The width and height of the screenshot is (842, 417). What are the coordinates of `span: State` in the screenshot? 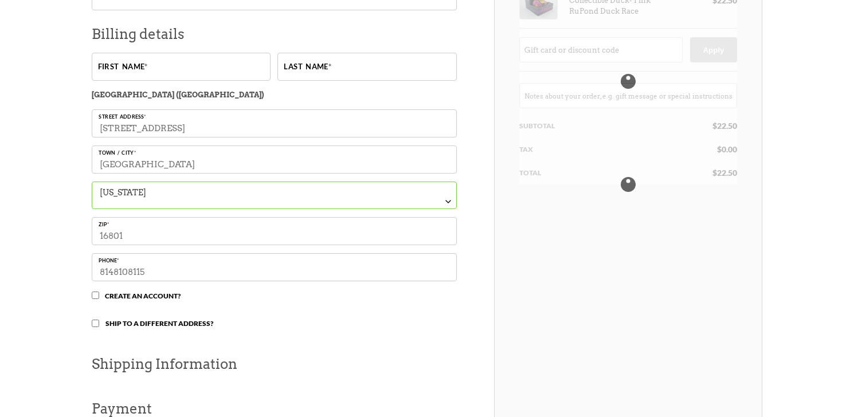 It's located at (274, 195).